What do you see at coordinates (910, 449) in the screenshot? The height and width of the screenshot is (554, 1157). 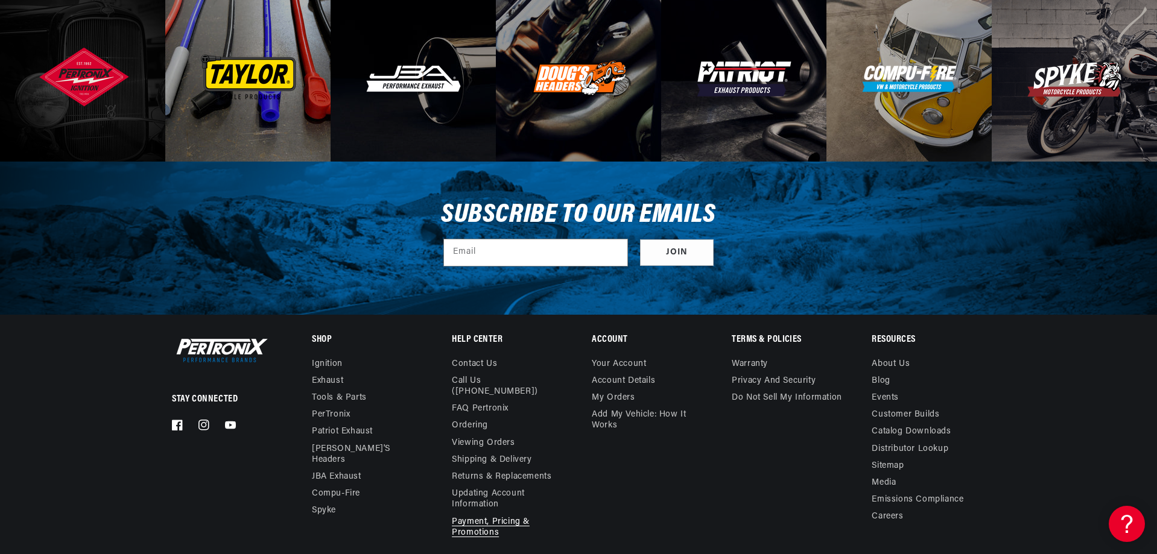 I see `a: Distributor Lookup` at bounding box center [910, 449].